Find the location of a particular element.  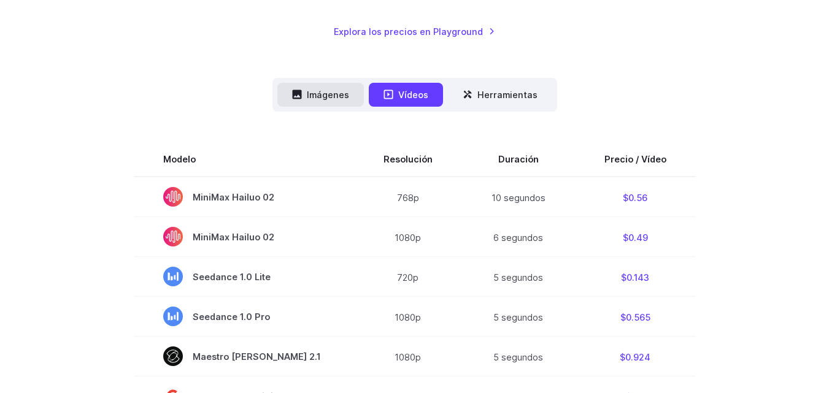

font: Modelo is located at coordinates (179, 159).